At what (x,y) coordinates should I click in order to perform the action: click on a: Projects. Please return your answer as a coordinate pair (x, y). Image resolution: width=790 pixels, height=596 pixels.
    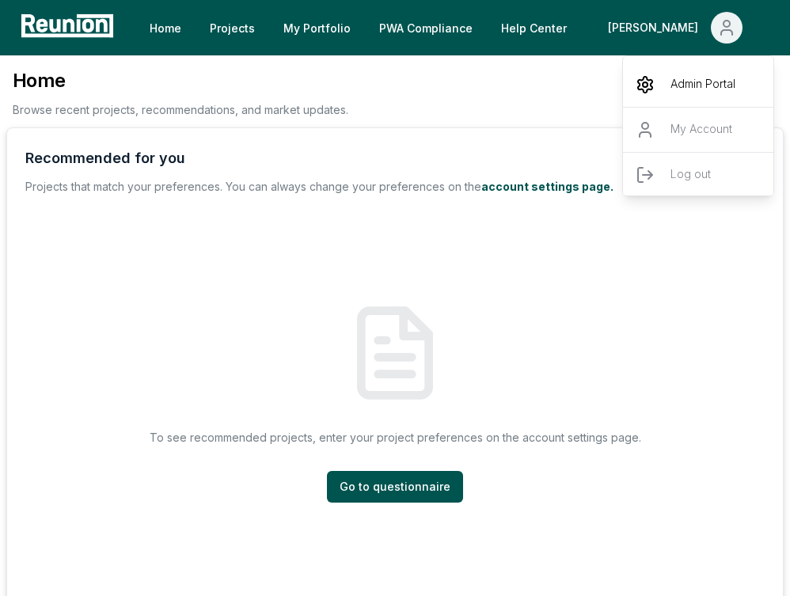
    Looking at the image, I should click on (232, 28).